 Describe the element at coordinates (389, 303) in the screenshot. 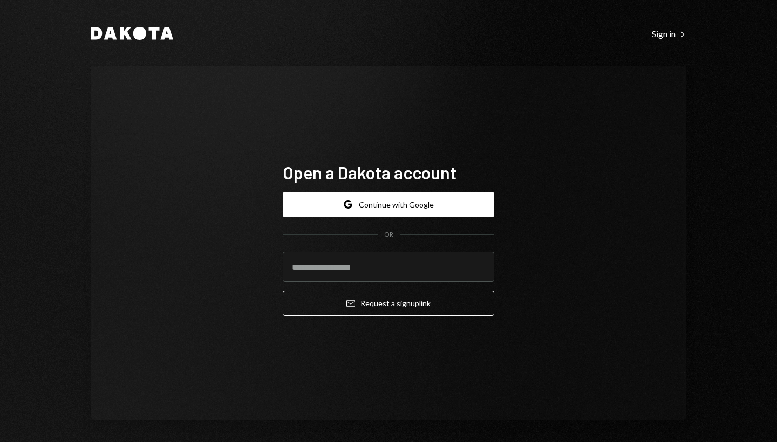

I see `button: Request a signuplink` at that location.